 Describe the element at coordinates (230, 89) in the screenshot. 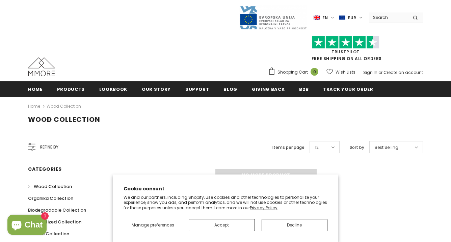

I see `a: Blog` at that location.